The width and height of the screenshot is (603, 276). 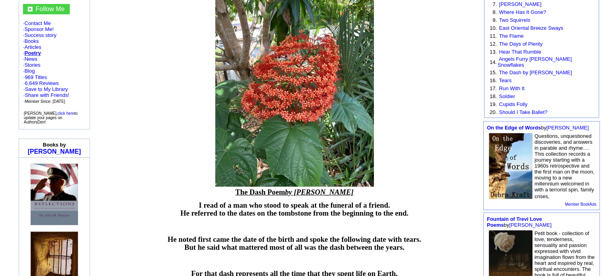 I want to click on a: Save to My Library, so click(x=46, y=89).